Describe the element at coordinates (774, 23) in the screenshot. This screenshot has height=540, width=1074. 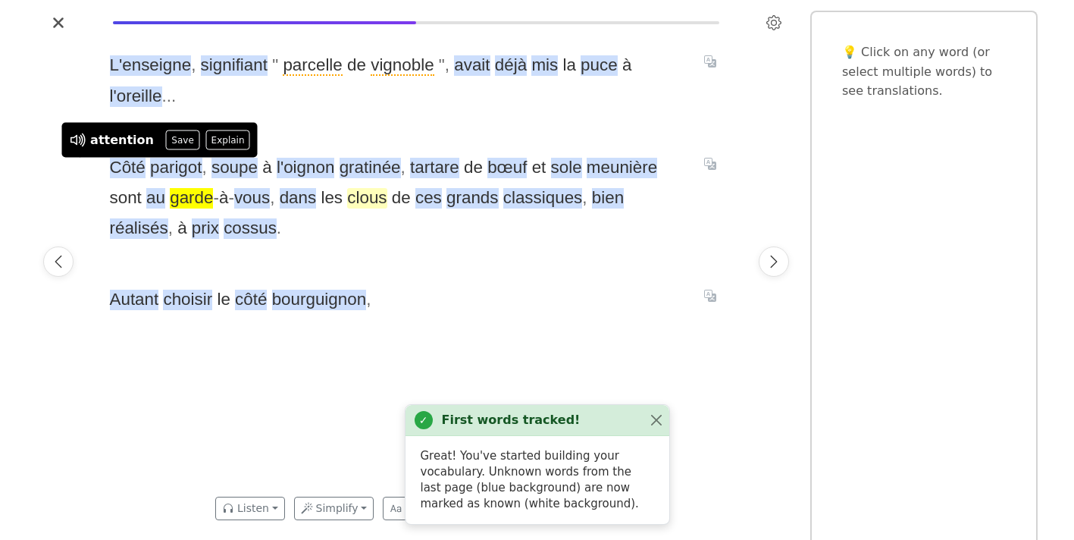
I see `button: Settings` at that location.